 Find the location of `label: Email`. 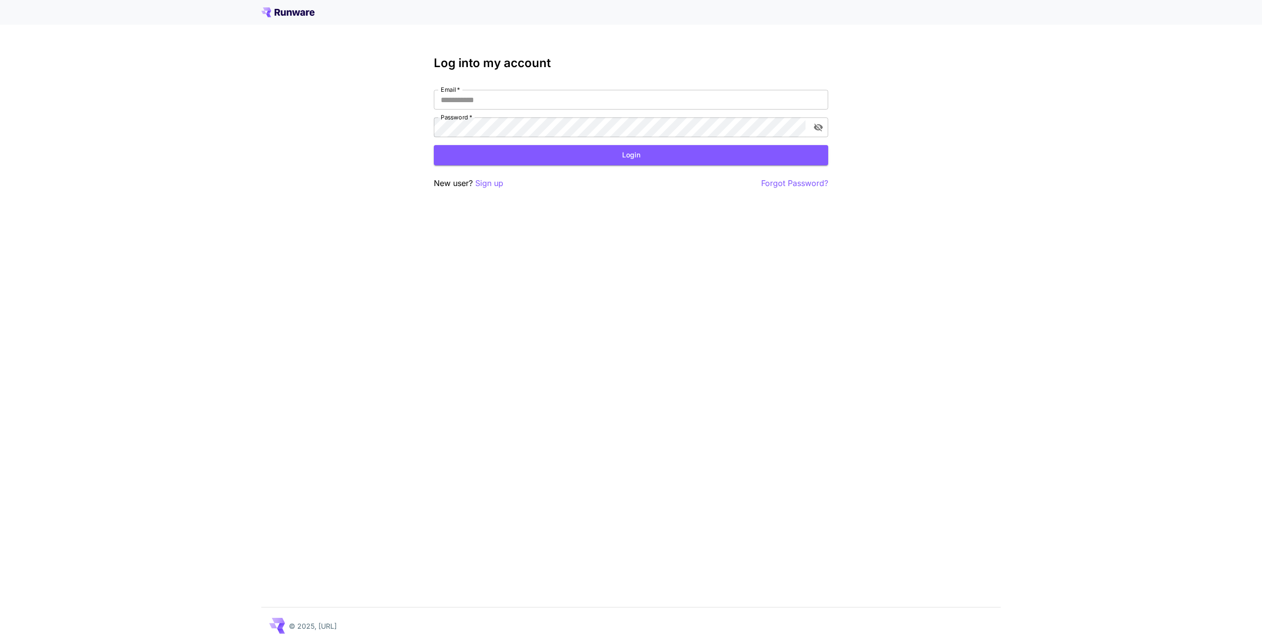

label: Email is located at coordinates (450, 89).